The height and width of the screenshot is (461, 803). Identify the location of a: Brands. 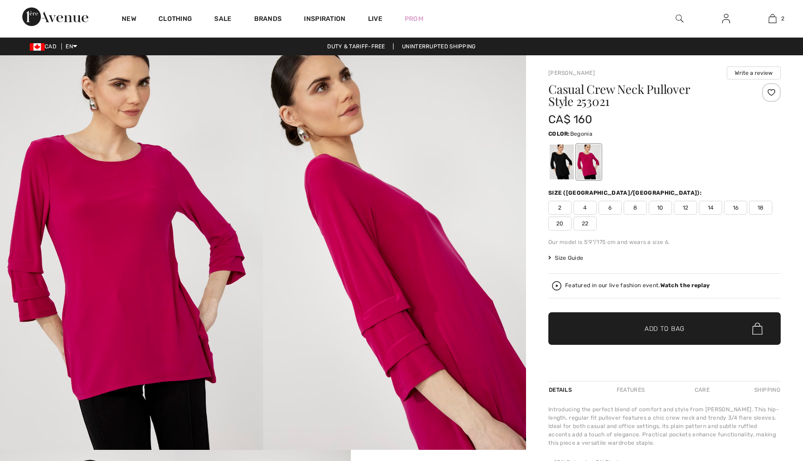
(268, 20).